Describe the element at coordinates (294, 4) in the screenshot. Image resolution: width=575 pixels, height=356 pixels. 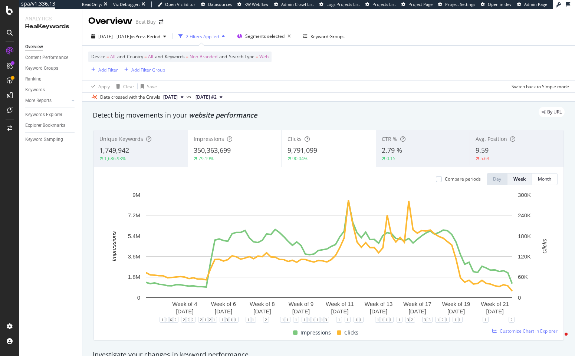
I see `a: Admin Crawl List` at that location.